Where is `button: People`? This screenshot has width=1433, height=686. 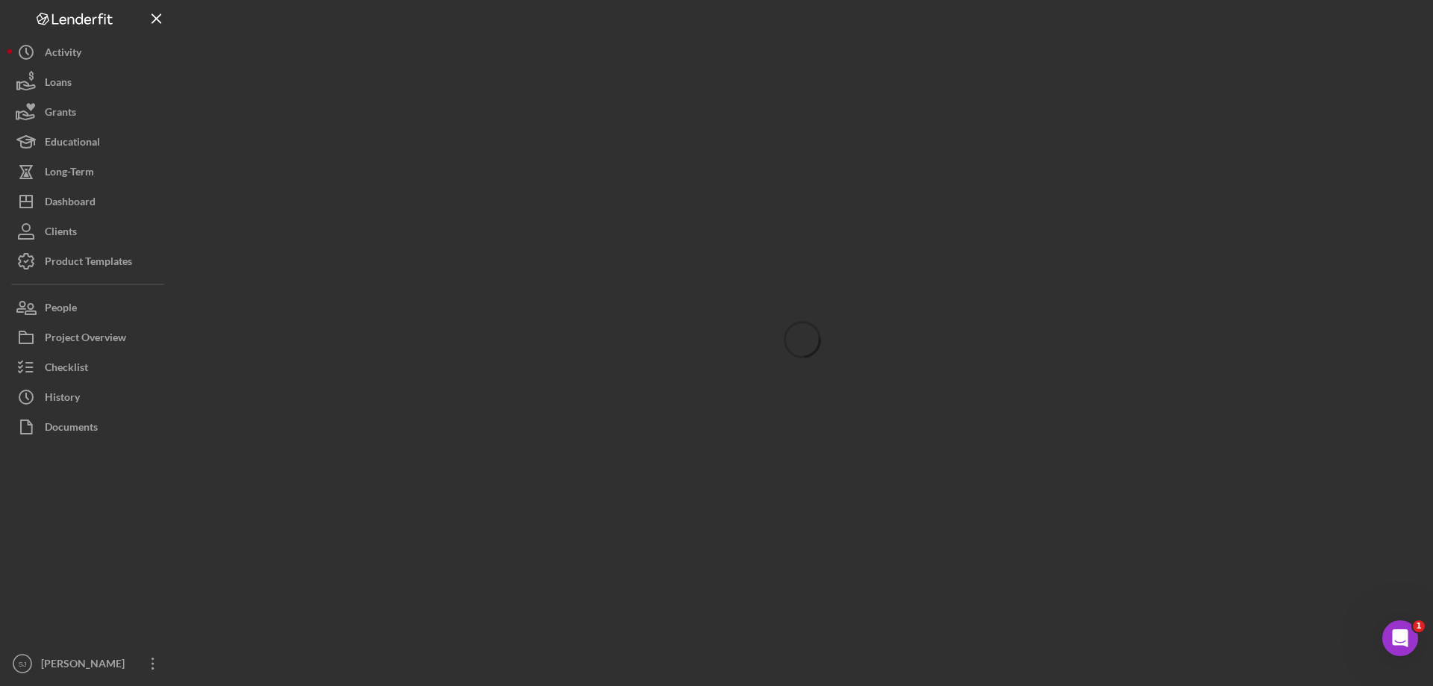
button: People is located at coordinates (90, 308).